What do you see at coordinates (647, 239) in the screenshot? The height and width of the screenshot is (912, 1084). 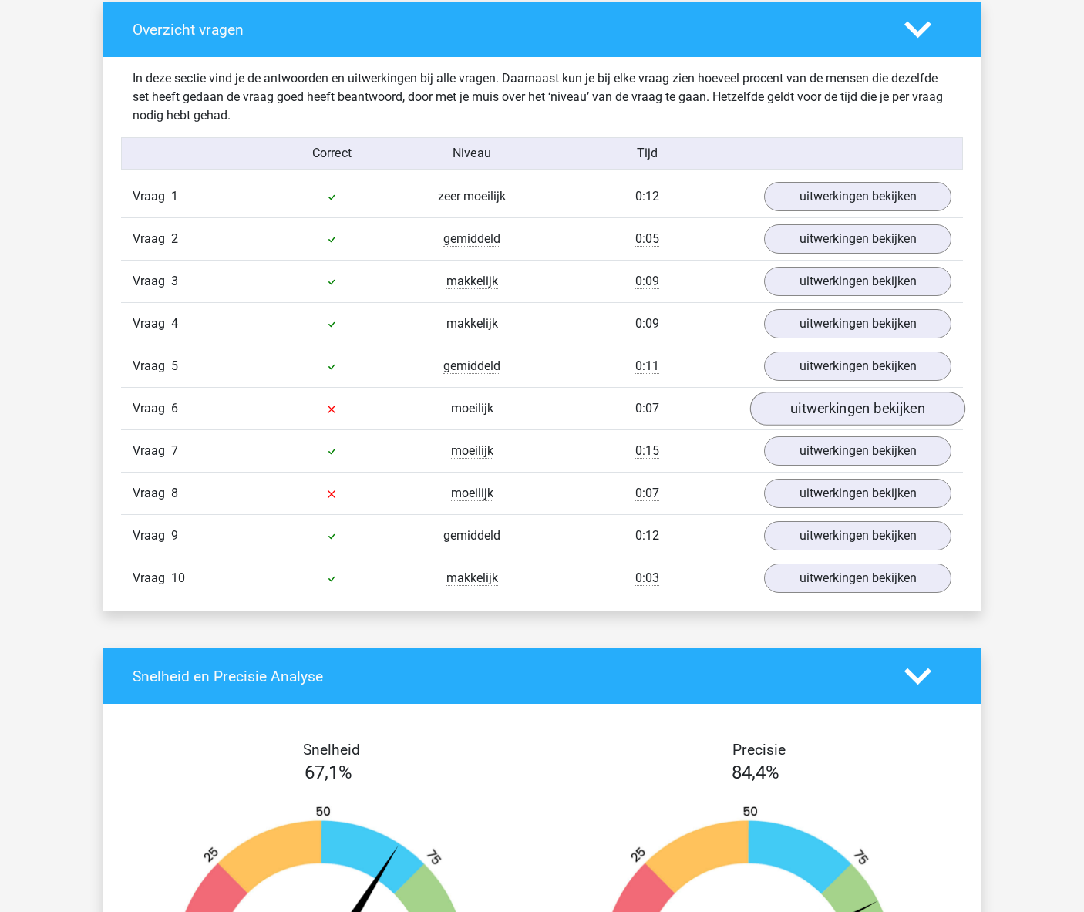 I see `span: 0:05` at bounding box center [647, 239].